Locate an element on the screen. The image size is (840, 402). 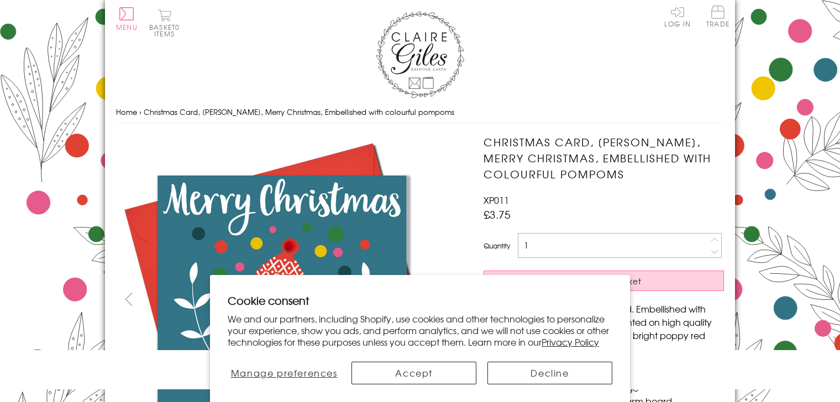
label: Quantity is located at coordinates (497, 246).